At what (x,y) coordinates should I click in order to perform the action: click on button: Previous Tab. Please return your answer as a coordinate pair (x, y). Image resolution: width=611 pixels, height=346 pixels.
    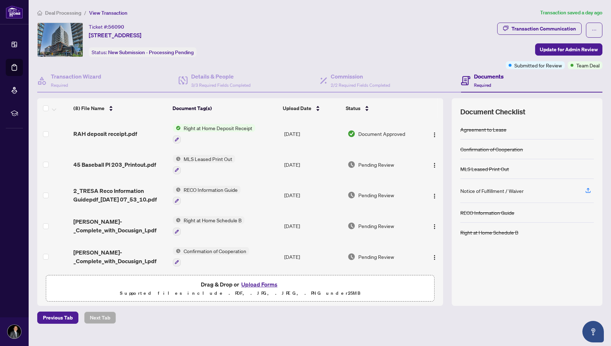
    Looking at the image, I should click on (58, 317).